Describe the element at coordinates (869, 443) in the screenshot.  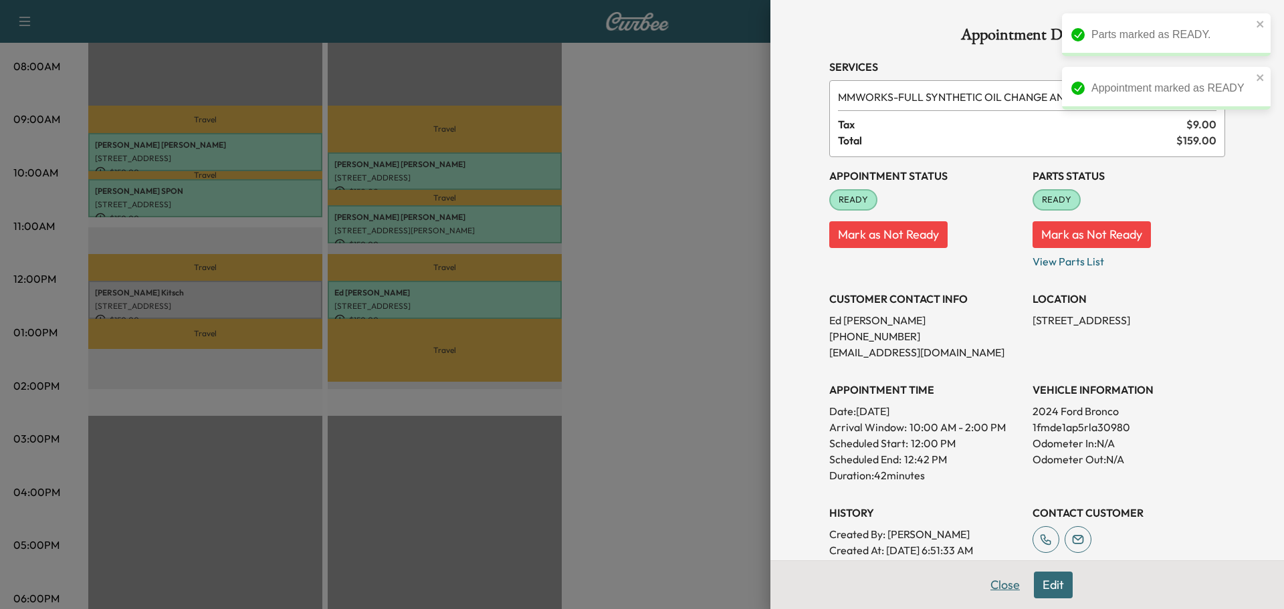
I see `p: Scheduled Start:` at that location.